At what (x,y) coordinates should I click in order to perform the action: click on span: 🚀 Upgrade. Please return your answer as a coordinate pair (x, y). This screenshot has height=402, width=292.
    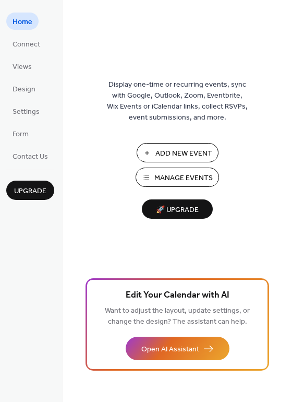
    Looking at the image, I should click on (177, 210).